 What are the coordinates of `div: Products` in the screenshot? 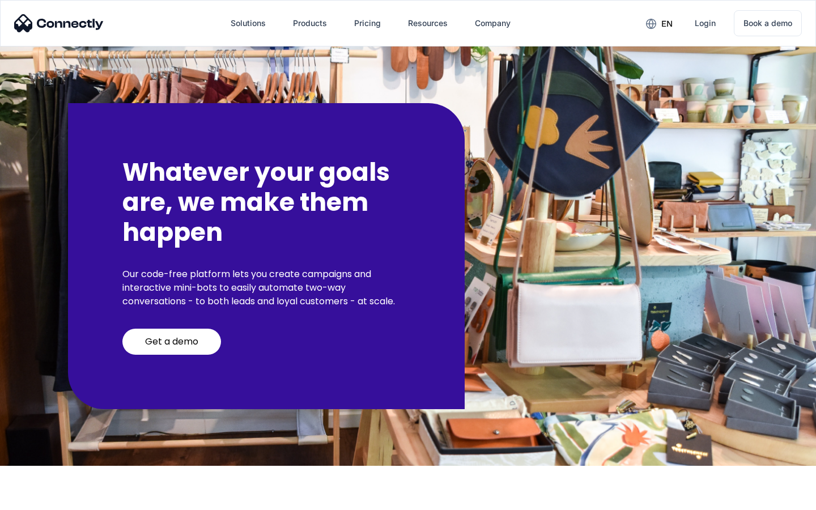 It's located at (310, 23).